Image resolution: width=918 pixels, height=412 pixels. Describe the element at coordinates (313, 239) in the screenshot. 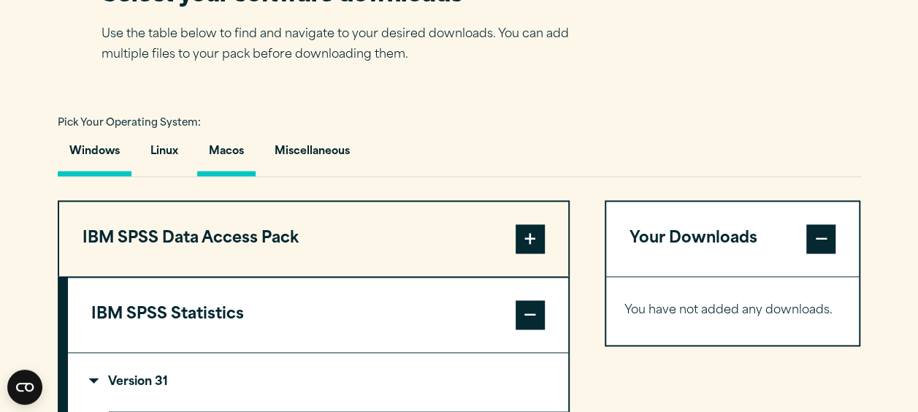

I see `button: IBM SPSS Data Access Pack` at that location.